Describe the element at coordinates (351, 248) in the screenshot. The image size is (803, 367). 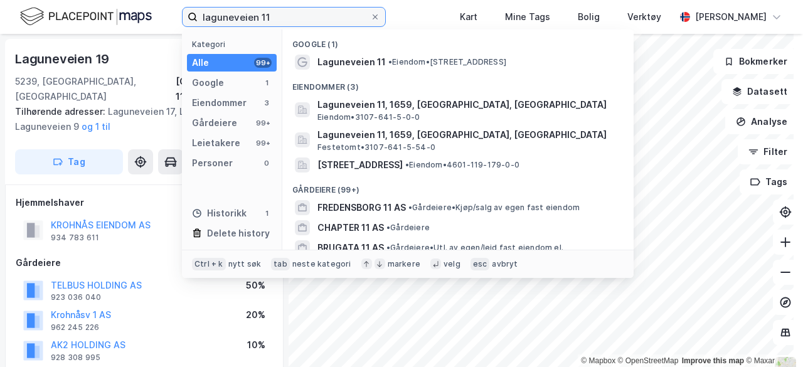
I see `span: BRUGATA 11 AS` at that location.